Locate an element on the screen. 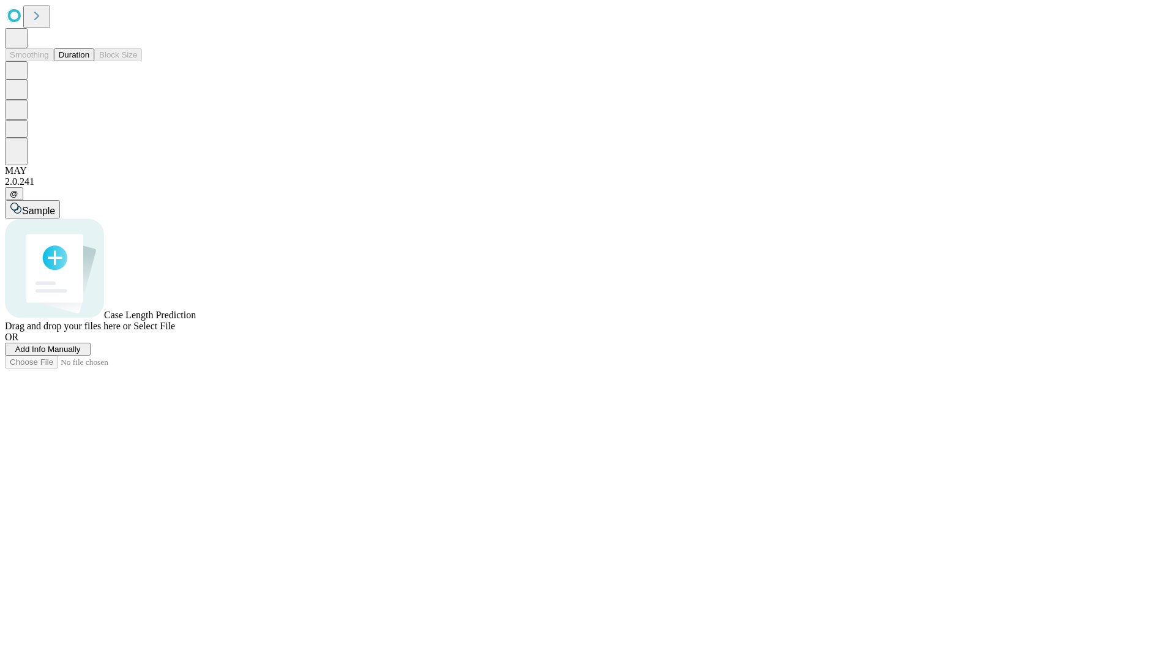  button: Sample is located at coordinates (32, 209).